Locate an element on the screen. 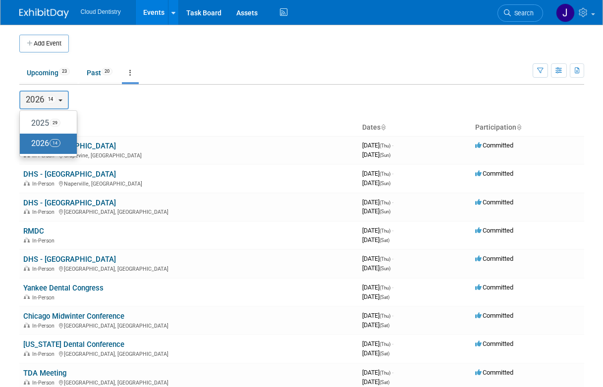 This screenshot has height=387, width=603. label: 2026 is located at coordinates (46, 144).